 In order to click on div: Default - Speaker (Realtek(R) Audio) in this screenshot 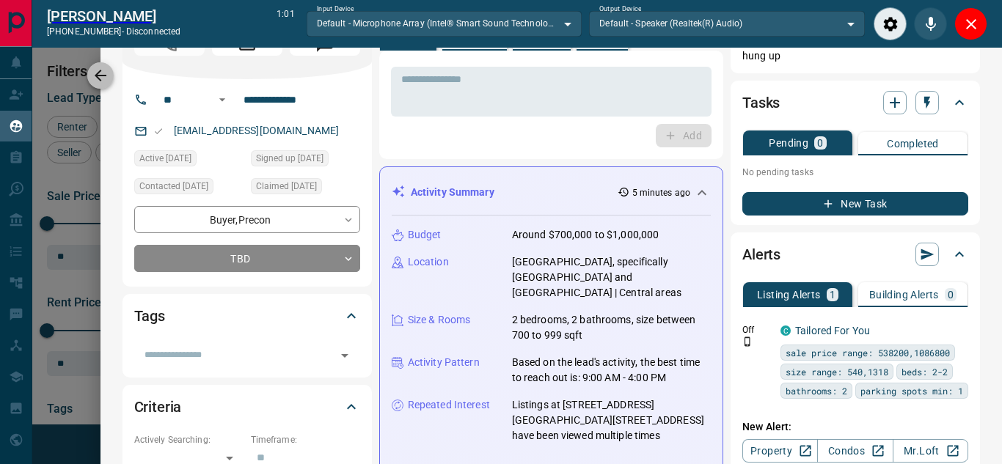, I will do `click(727, 23)`.